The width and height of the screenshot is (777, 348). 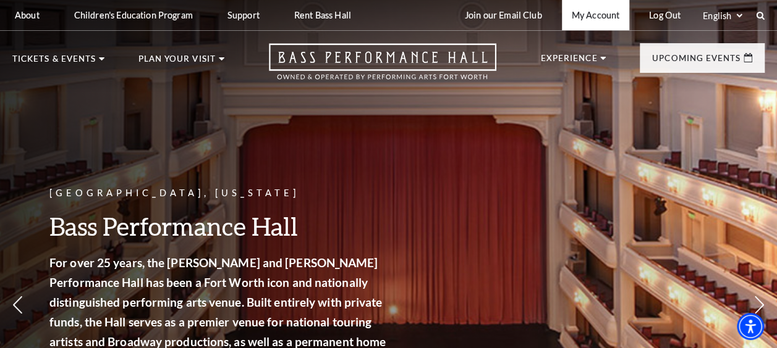 I want to click on select: Select:, so click(x=722, y=15).